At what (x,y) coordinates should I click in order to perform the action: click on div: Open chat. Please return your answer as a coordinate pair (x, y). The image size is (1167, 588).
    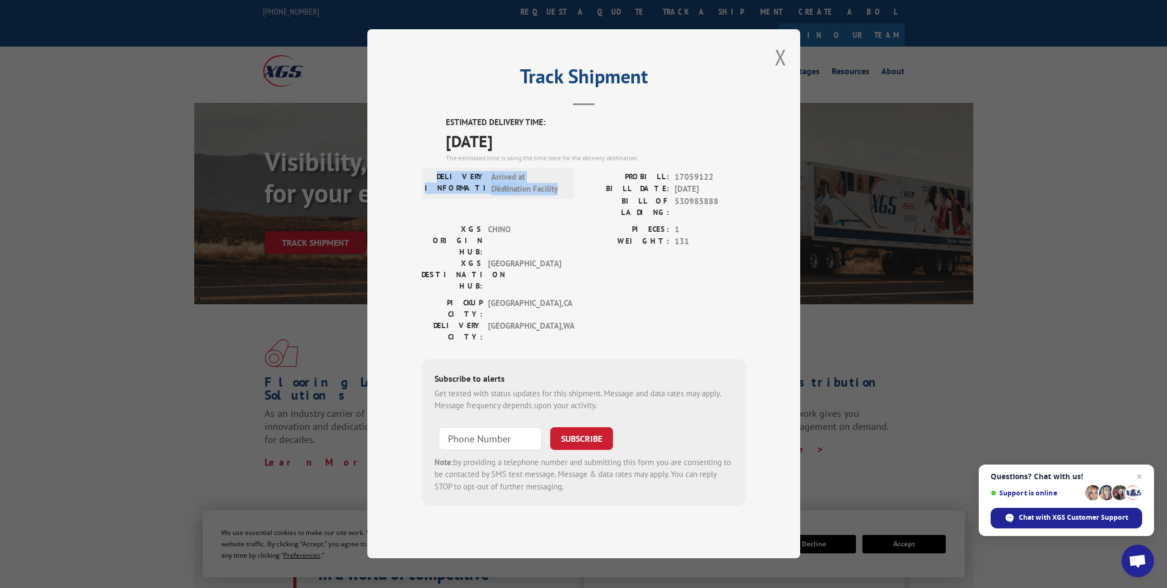
    Looking at the image, I should click on (1138, 561).